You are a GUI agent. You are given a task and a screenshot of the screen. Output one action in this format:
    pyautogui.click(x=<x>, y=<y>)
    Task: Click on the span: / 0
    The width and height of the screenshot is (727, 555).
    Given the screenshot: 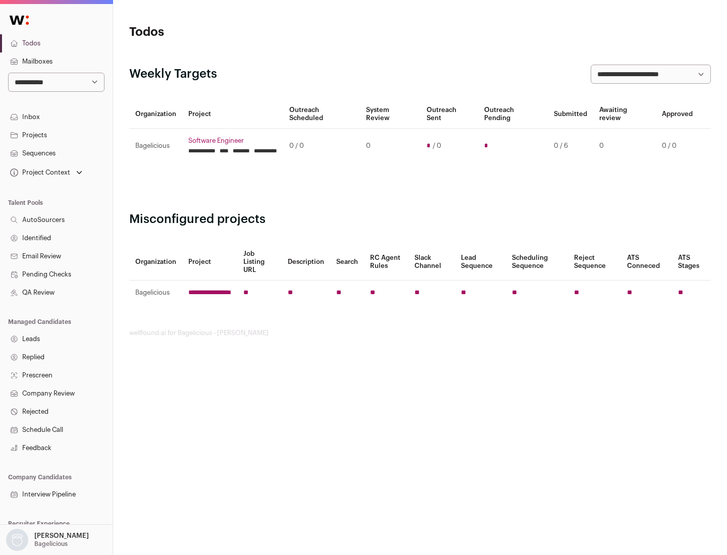 What is the action you would take?
    pyautogui.click(x=437, y=146)
    